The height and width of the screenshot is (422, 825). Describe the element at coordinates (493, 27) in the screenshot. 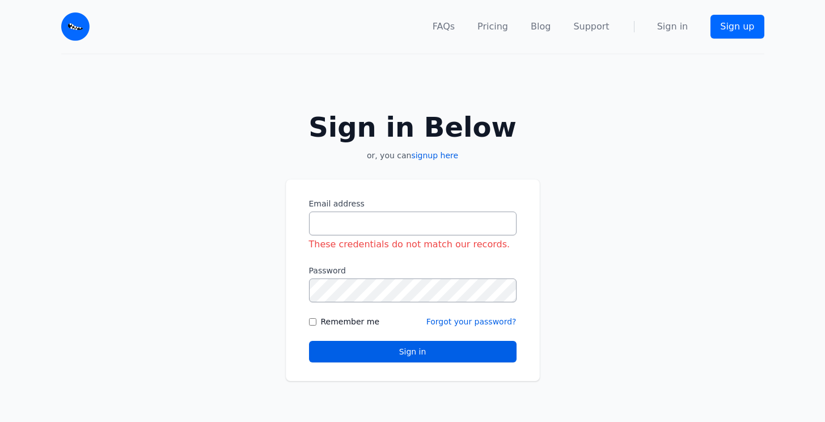

I see `a: Pricing` at that location.